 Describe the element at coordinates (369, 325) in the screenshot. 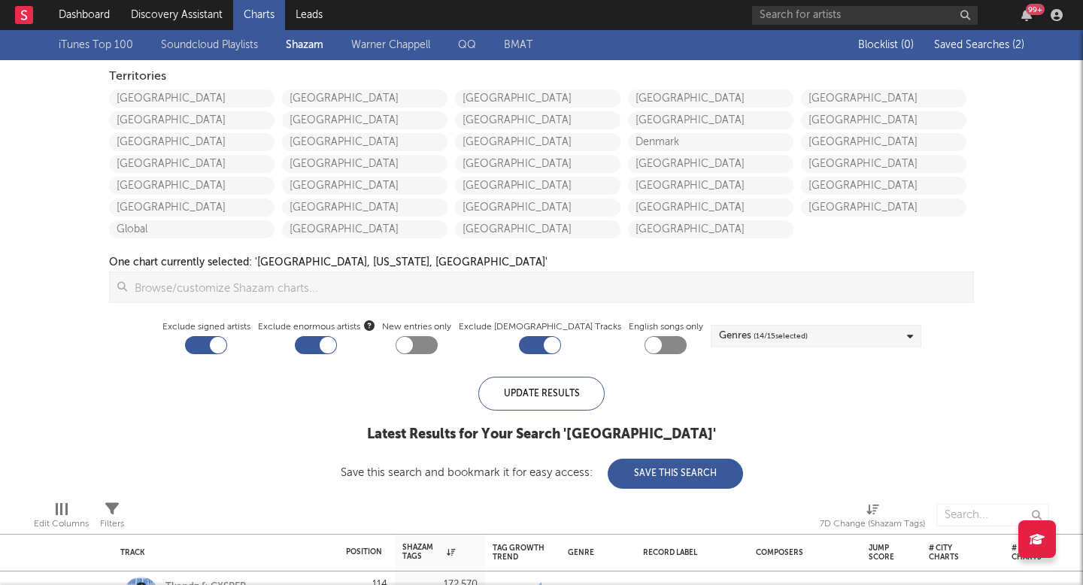

I see `button: Exclude enormous artists` at that location.